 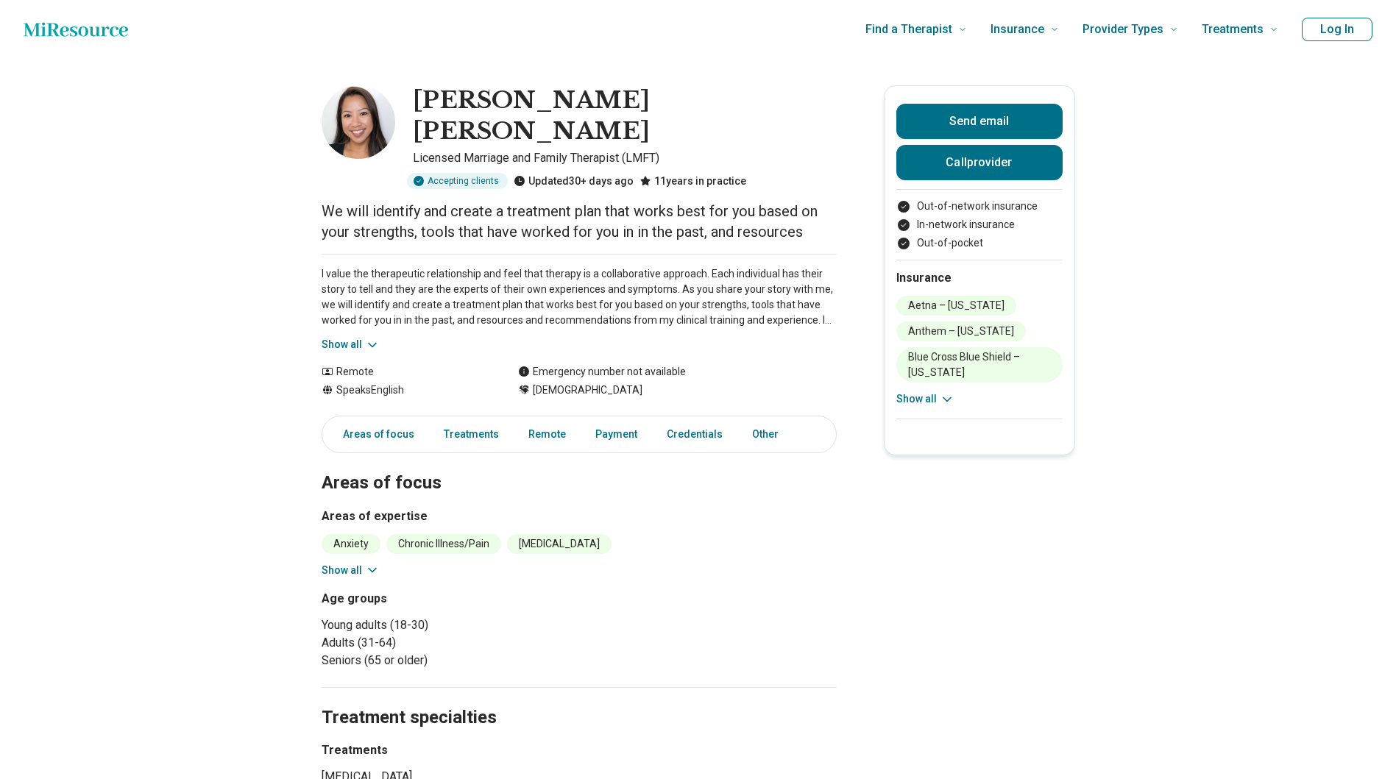 What do you see at coordinates (979, 224) in the screenshot?
I see `ul: Payment options` at bounding box center [979, 224].